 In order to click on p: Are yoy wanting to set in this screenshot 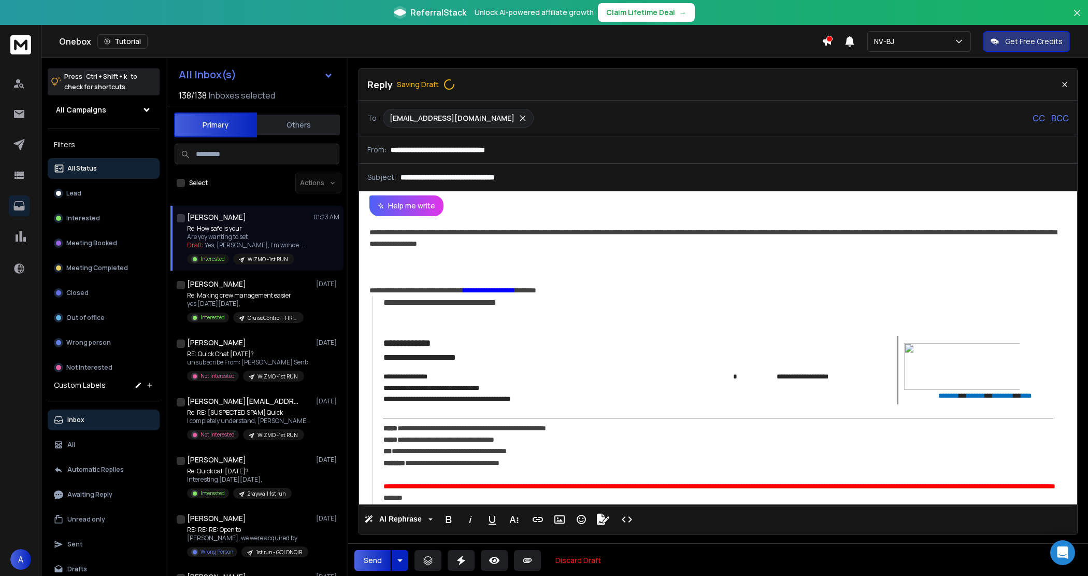, I will do `click(245, 237)`.